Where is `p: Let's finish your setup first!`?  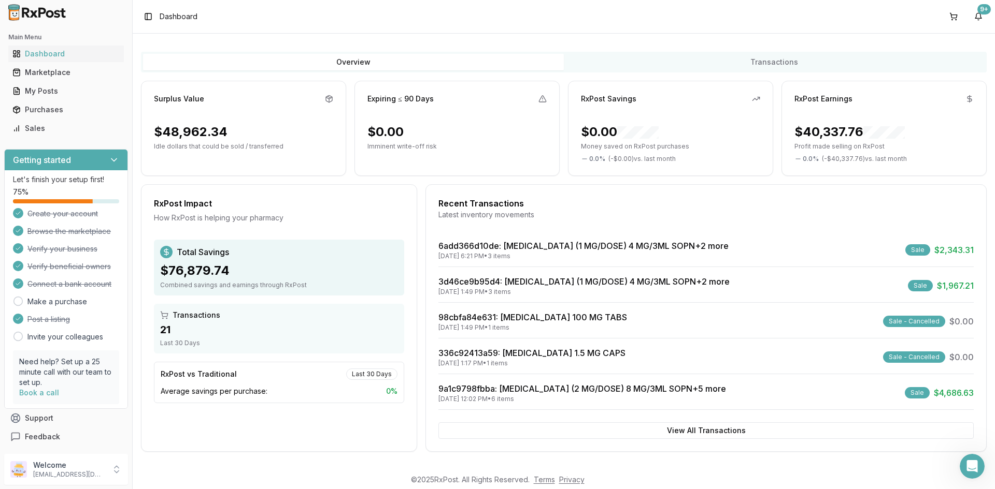
p: Let's finish your setup first! is located at coordinates (66, 180).